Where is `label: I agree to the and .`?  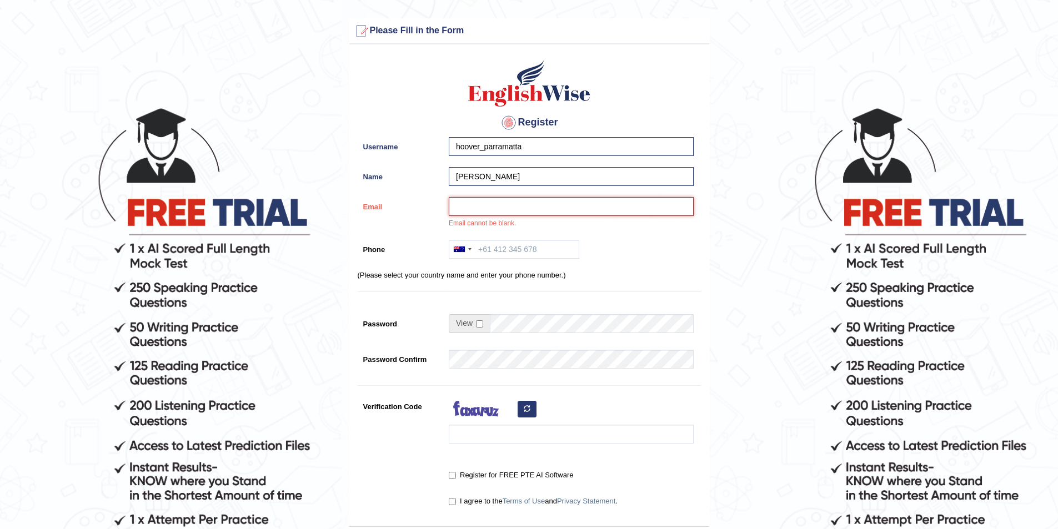 label: I agree to the and . is located at coordinates (533, 501).